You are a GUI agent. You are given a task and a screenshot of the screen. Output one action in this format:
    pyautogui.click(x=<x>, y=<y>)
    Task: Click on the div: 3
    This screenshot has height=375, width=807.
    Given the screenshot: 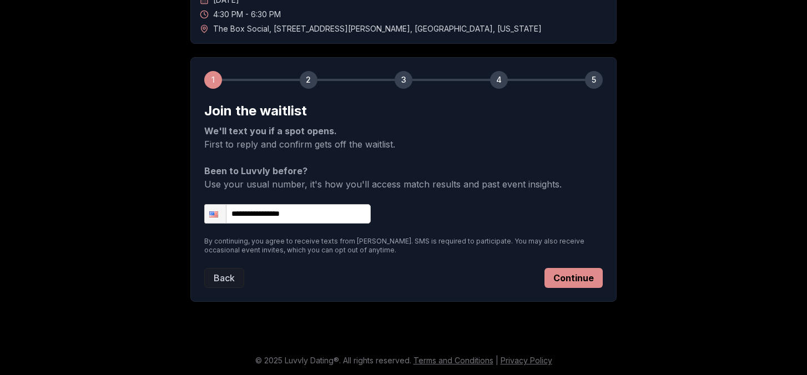 What is the action you would take?
    pyautogui.click(x=403, y=80)
    